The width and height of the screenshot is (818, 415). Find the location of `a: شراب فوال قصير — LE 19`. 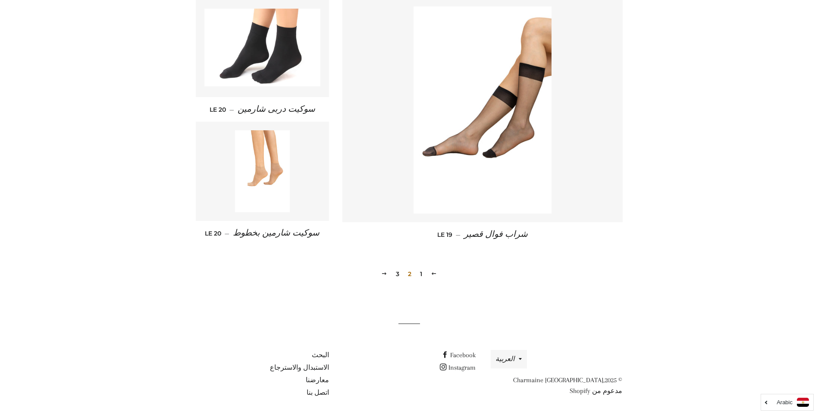

a: شراب فوال قصير — LE 19 is located at coordinates (483, 234).